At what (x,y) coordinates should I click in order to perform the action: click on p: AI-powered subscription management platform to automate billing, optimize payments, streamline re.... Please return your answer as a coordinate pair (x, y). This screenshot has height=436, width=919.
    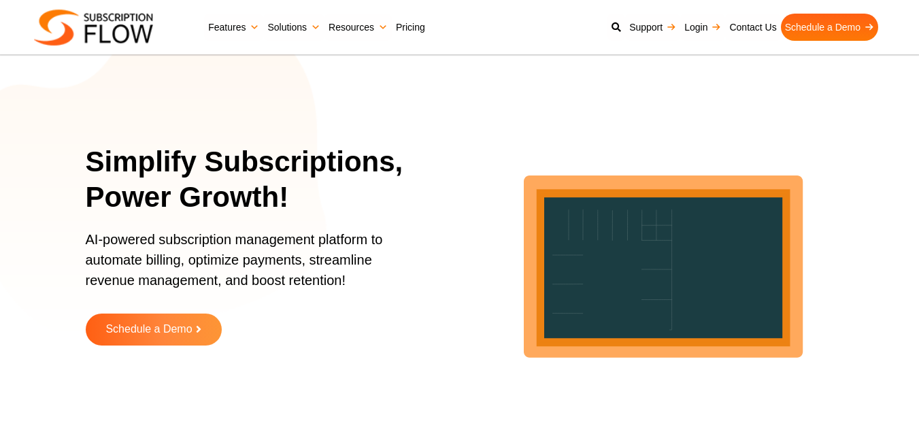
    Looking at the image, I should click on (246, 267).